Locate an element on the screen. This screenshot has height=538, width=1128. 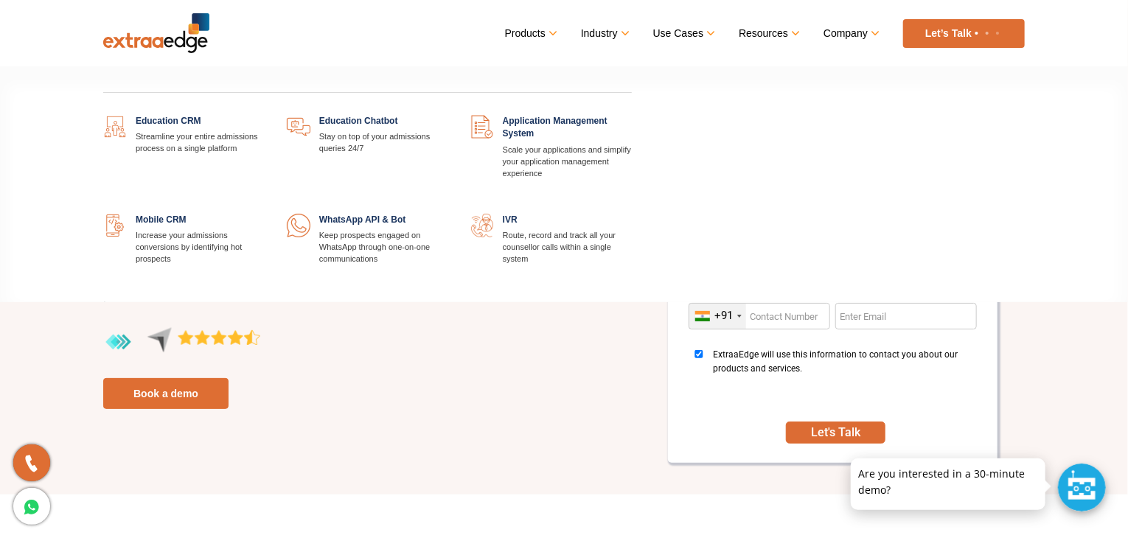
a: Resources is located at coordinates (768, 33).